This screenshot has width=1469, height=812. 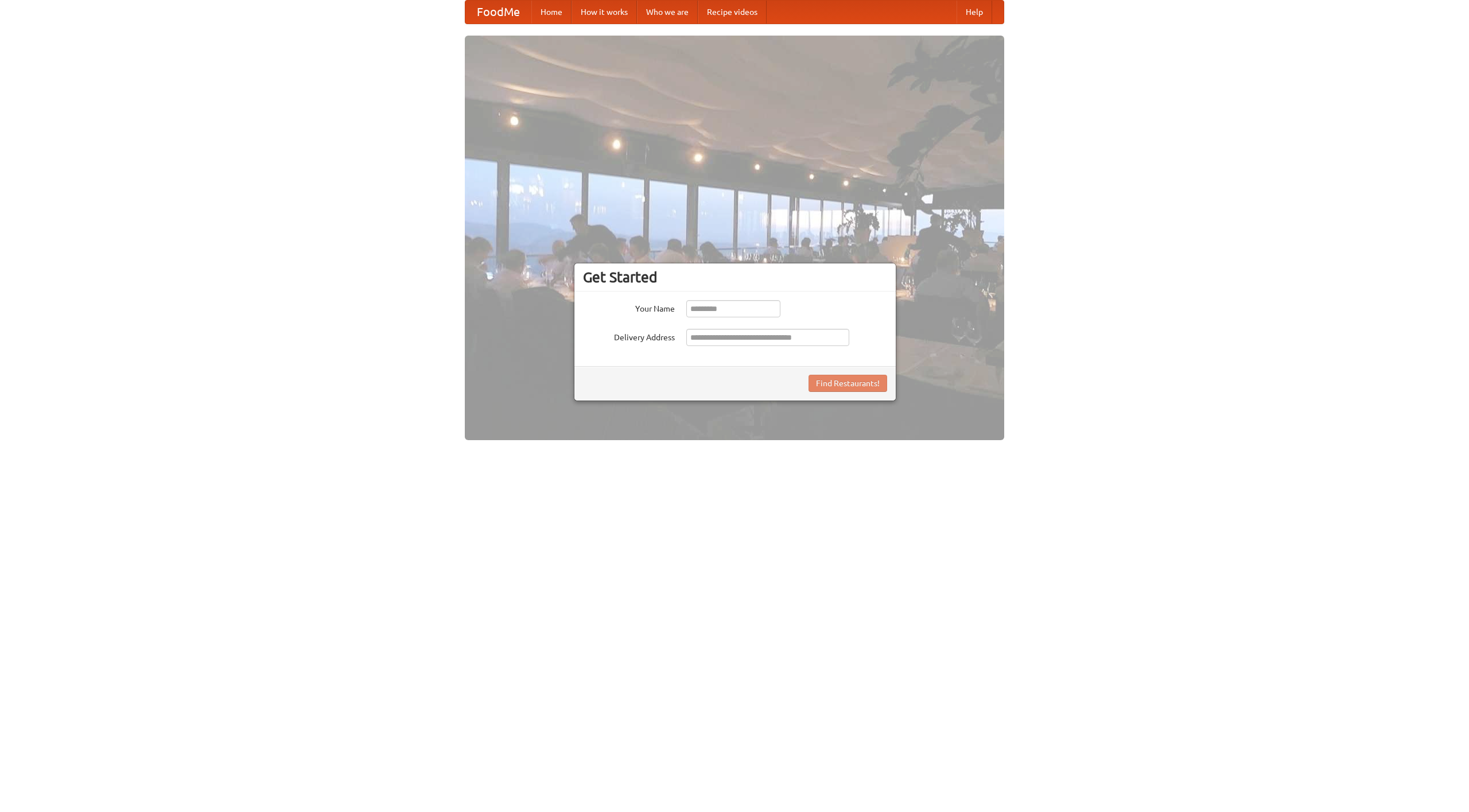 I want to click on a: Recipe videos, so click(x=733, y=12).